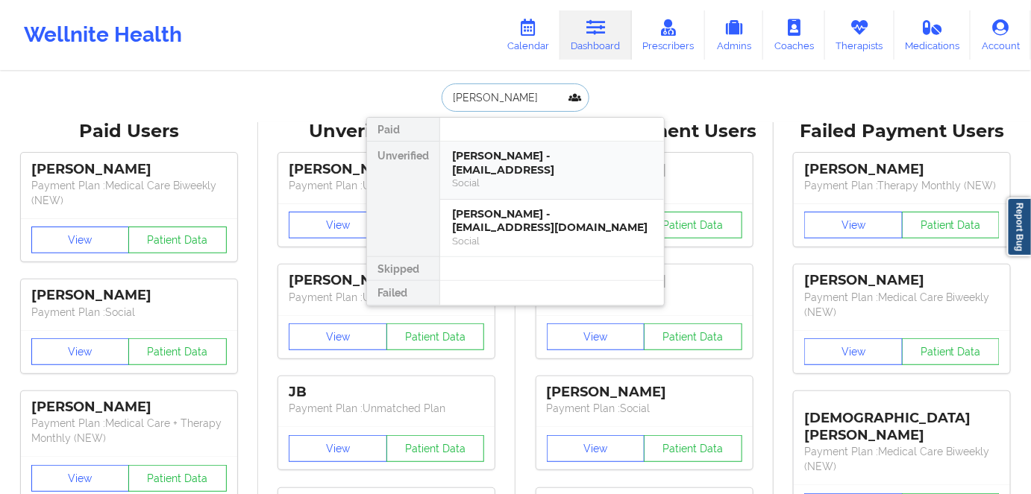 The height and width of the screenshot is (494, 1031). What do you see at coordinates (932, 35) in the screenshot?
I see `a: Medications` at bounding box center [932, 35].